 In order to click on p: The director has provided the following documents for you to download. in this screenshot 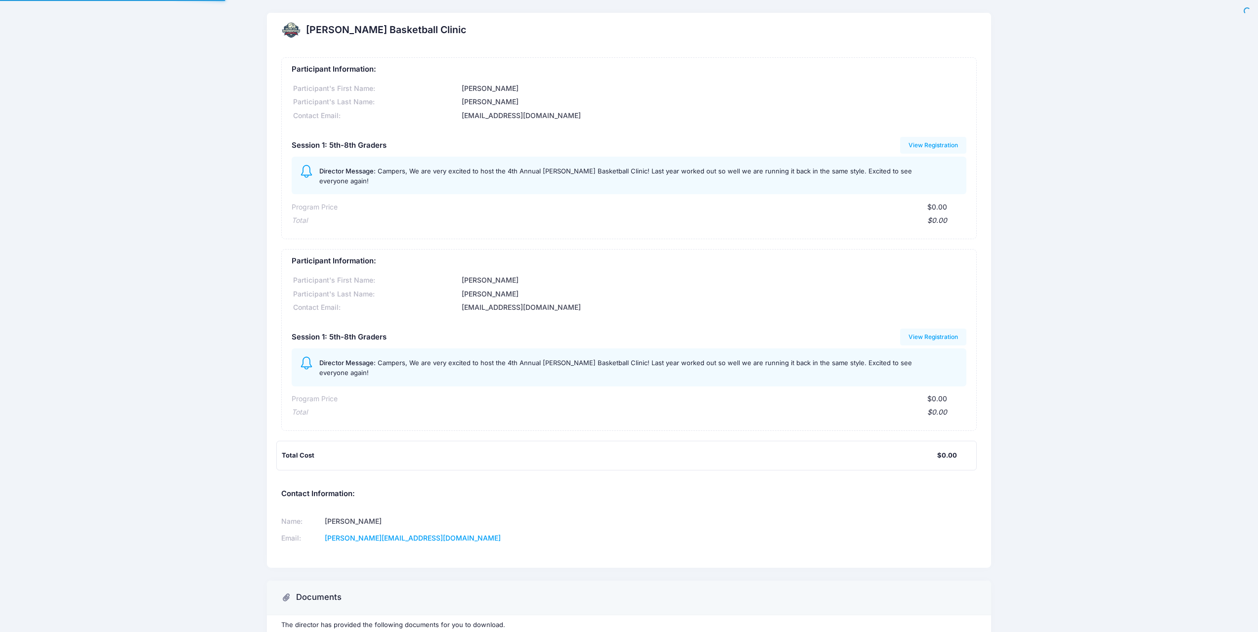, I will do `click(629, 625)`.